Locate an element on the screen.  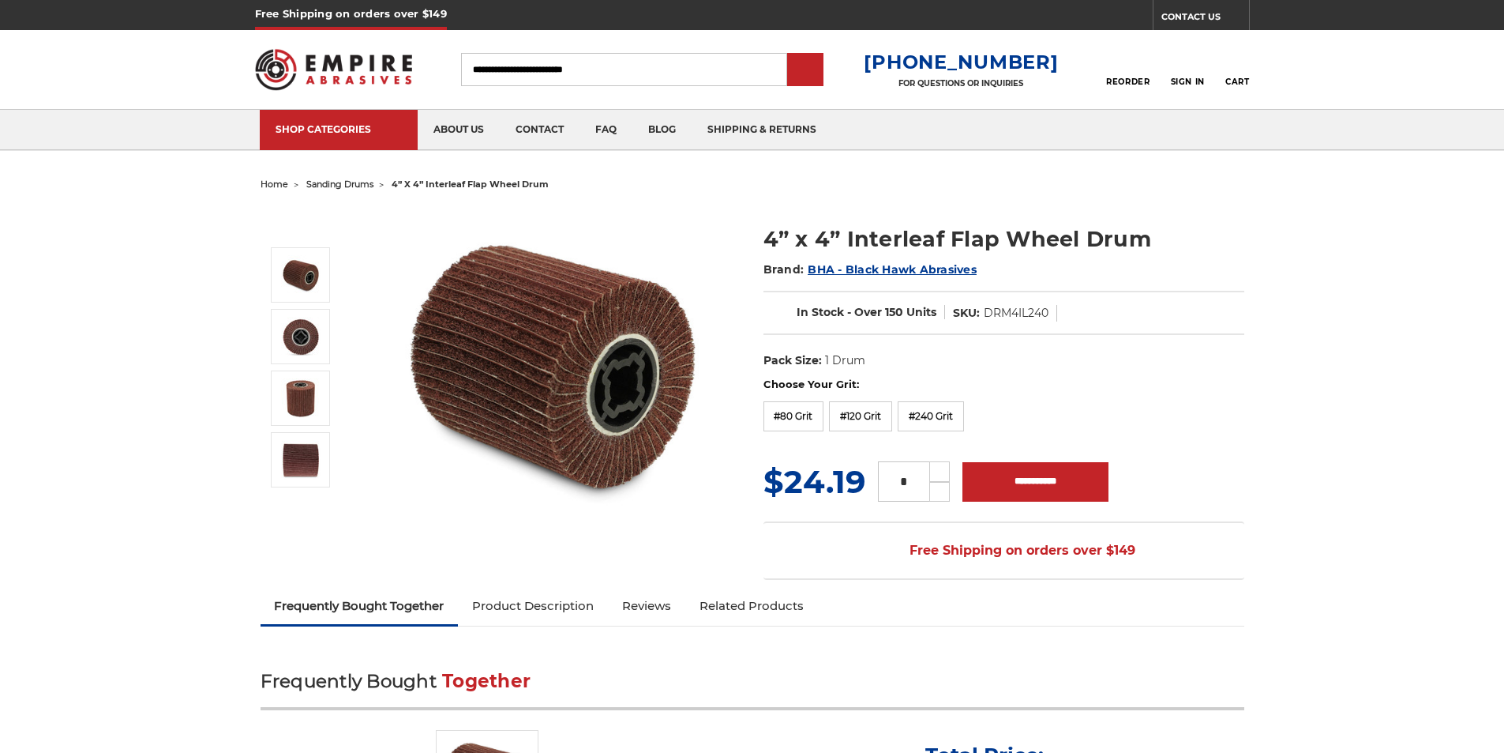
a: blog is located at coordinates (662, 130).